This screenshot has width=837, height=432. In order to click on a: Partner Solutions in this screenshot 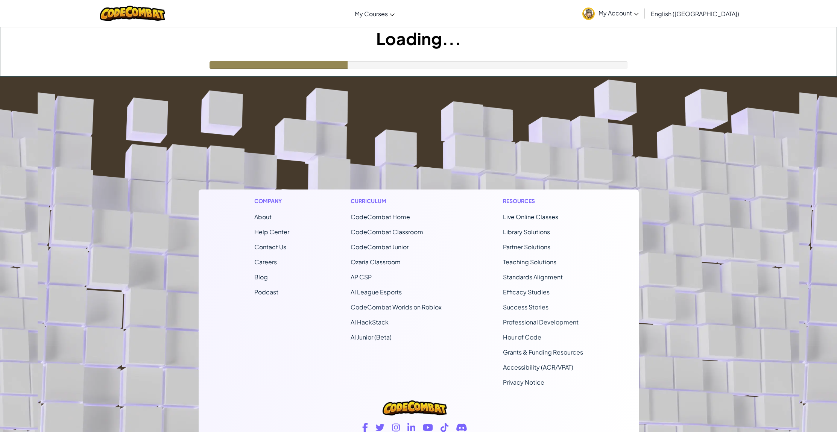, I will do `click(527, 247)`.